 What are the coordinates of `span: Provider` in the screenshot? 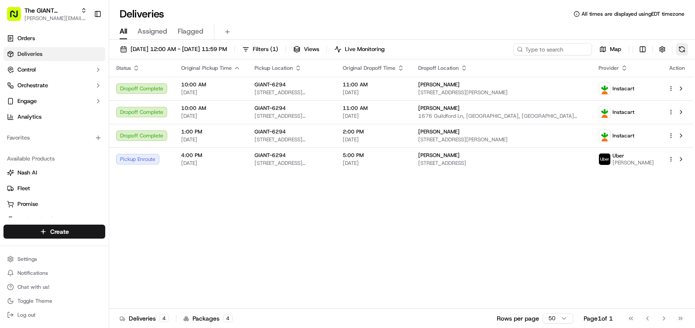 It's located at (609, 68).